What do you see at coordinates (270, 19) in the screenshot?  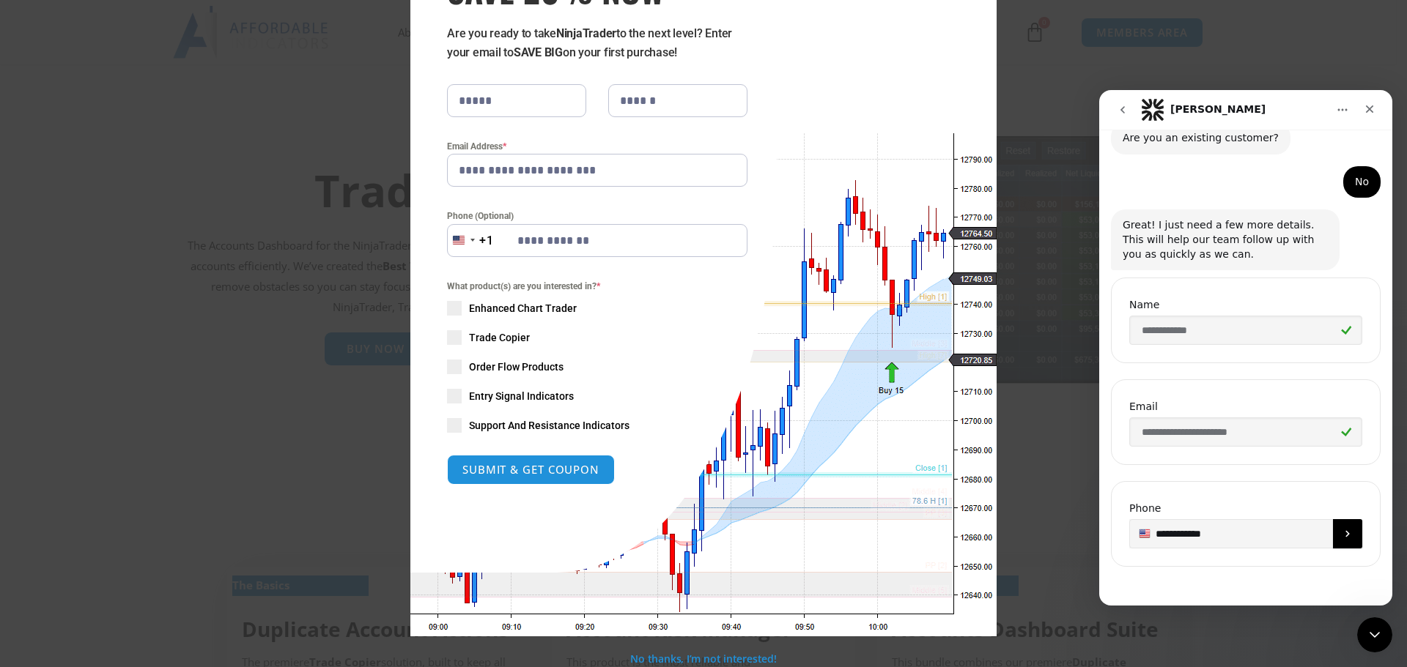 I see `div: Close` at bounding box center [270, 19].